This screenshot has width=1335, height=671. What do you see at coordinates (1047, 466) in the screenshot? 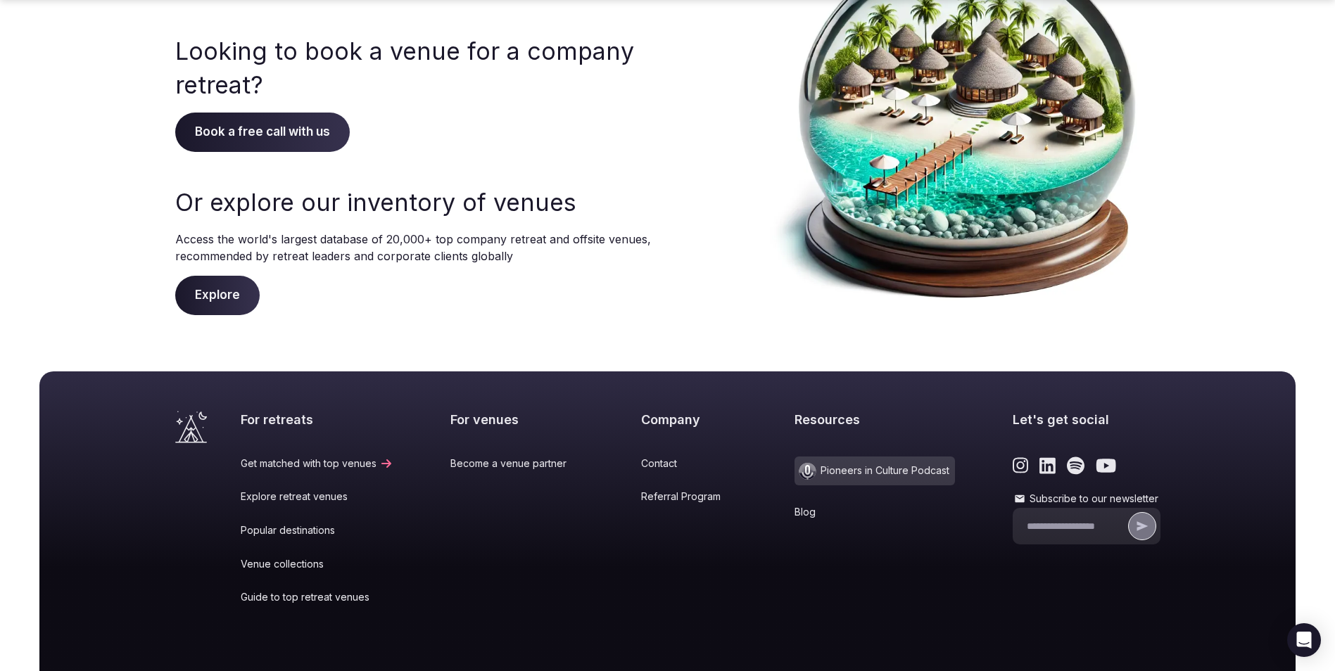
I see `a: Link to the retreats and venues LinkedIn page` at bounding box center [1047, 466].